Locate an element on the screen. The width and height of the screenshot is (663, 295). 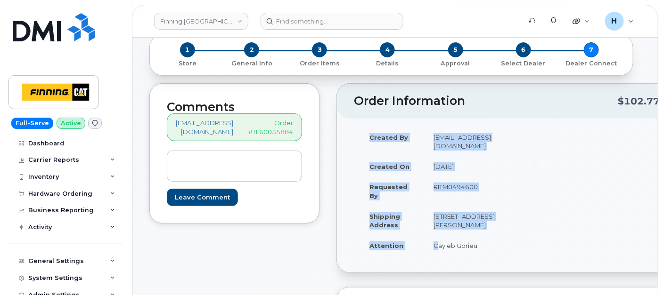
a: 4 Details is located at coordinates (387, 62).